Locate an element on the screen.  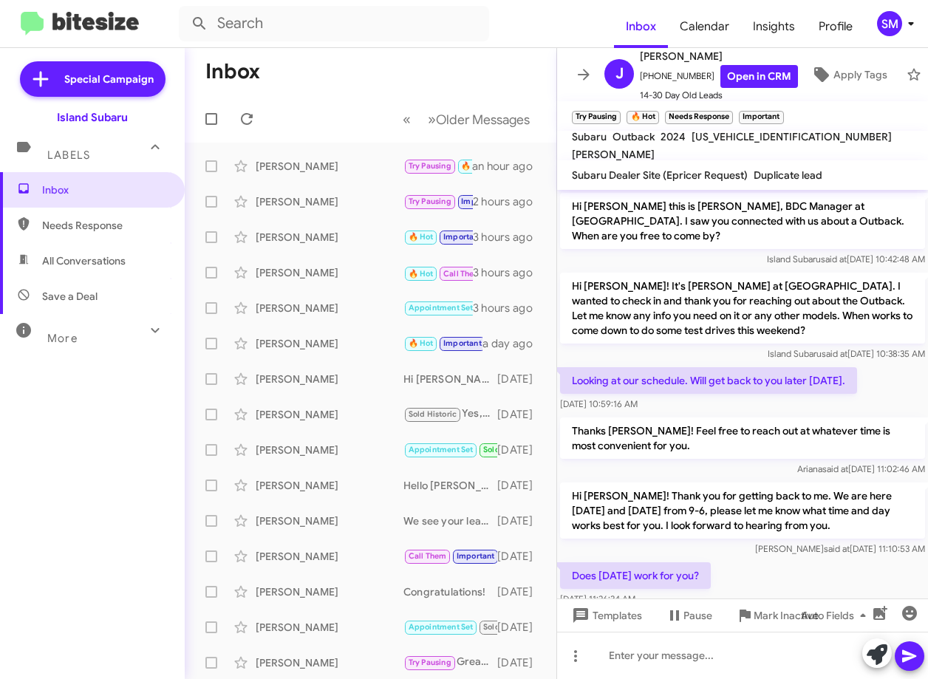
a: Open in CRM is located at coordinates (759, 76).